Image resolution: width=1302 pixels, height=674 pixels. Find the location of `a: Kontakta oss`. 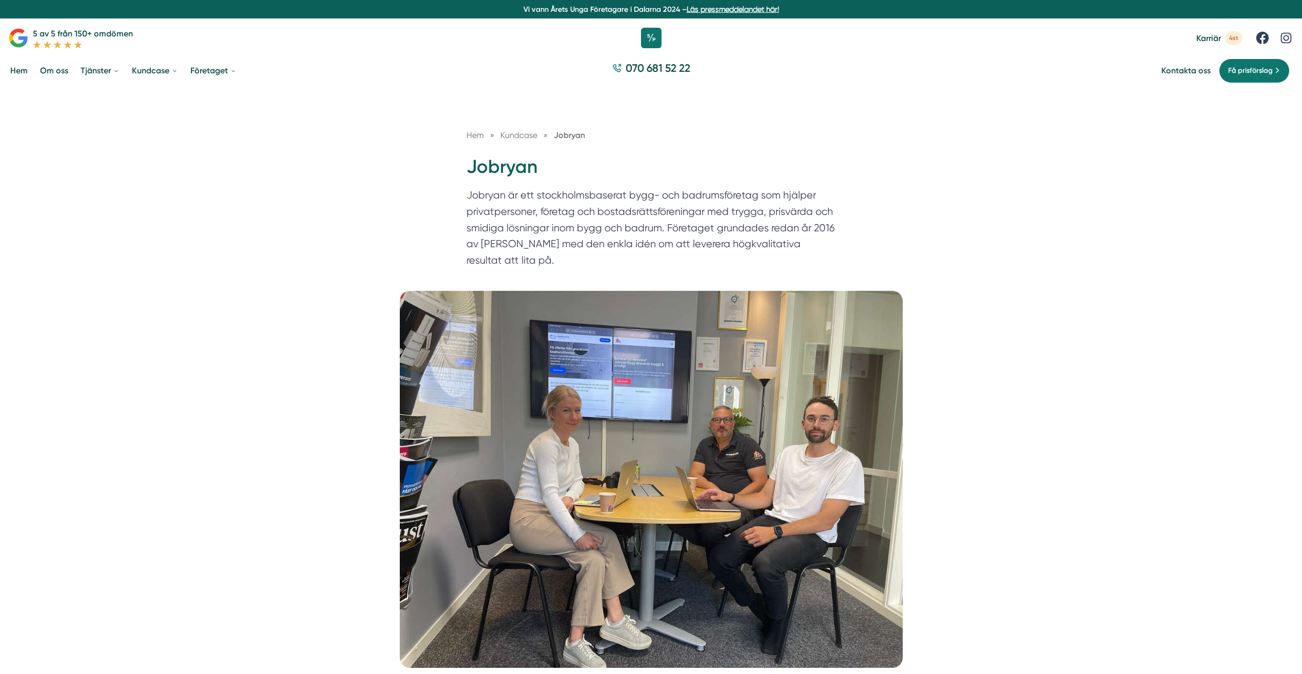

a: Kontakta oss is located at coordinates (1186, 70).